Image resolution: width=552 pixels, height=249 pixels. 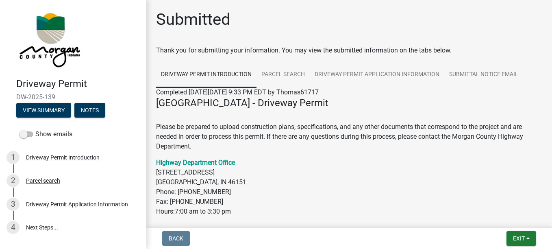 What do you see at coordinates (518, 238) in the screenshot?
I see `span: Exit` at bounding box center [518, 238].